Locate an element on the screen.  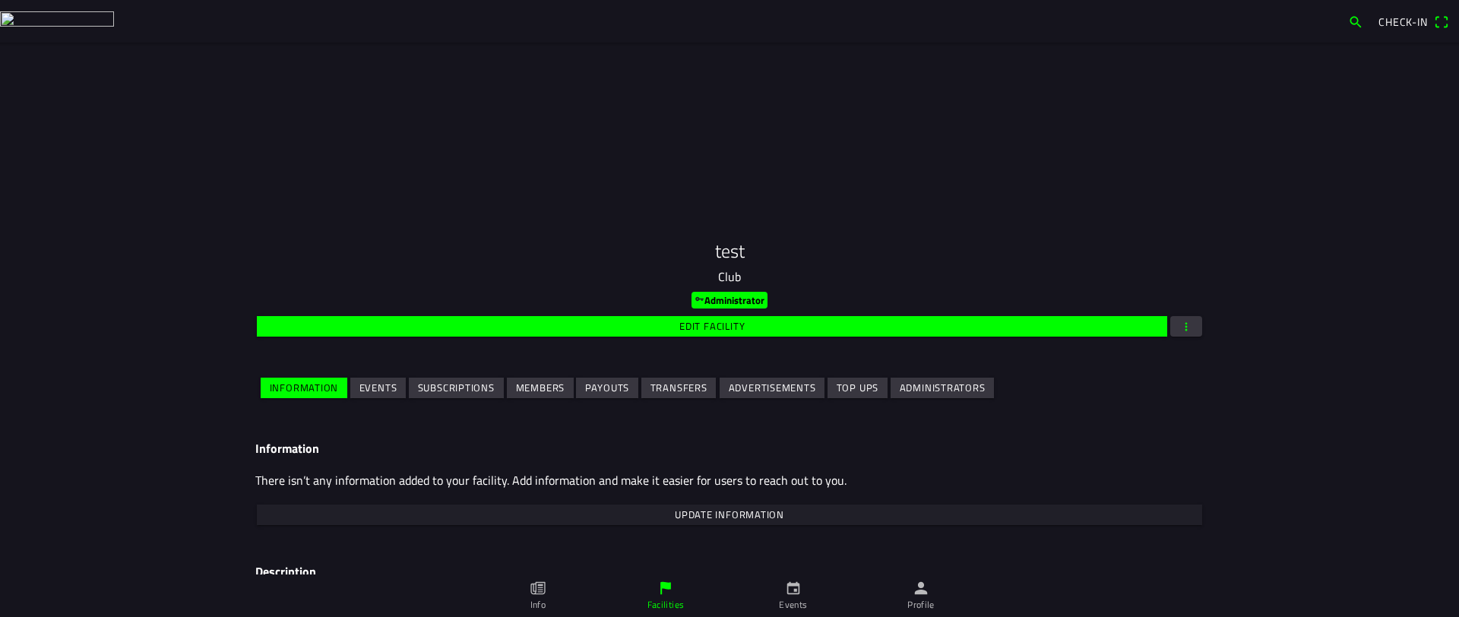
h1: test is located at coordinates (729, 251).